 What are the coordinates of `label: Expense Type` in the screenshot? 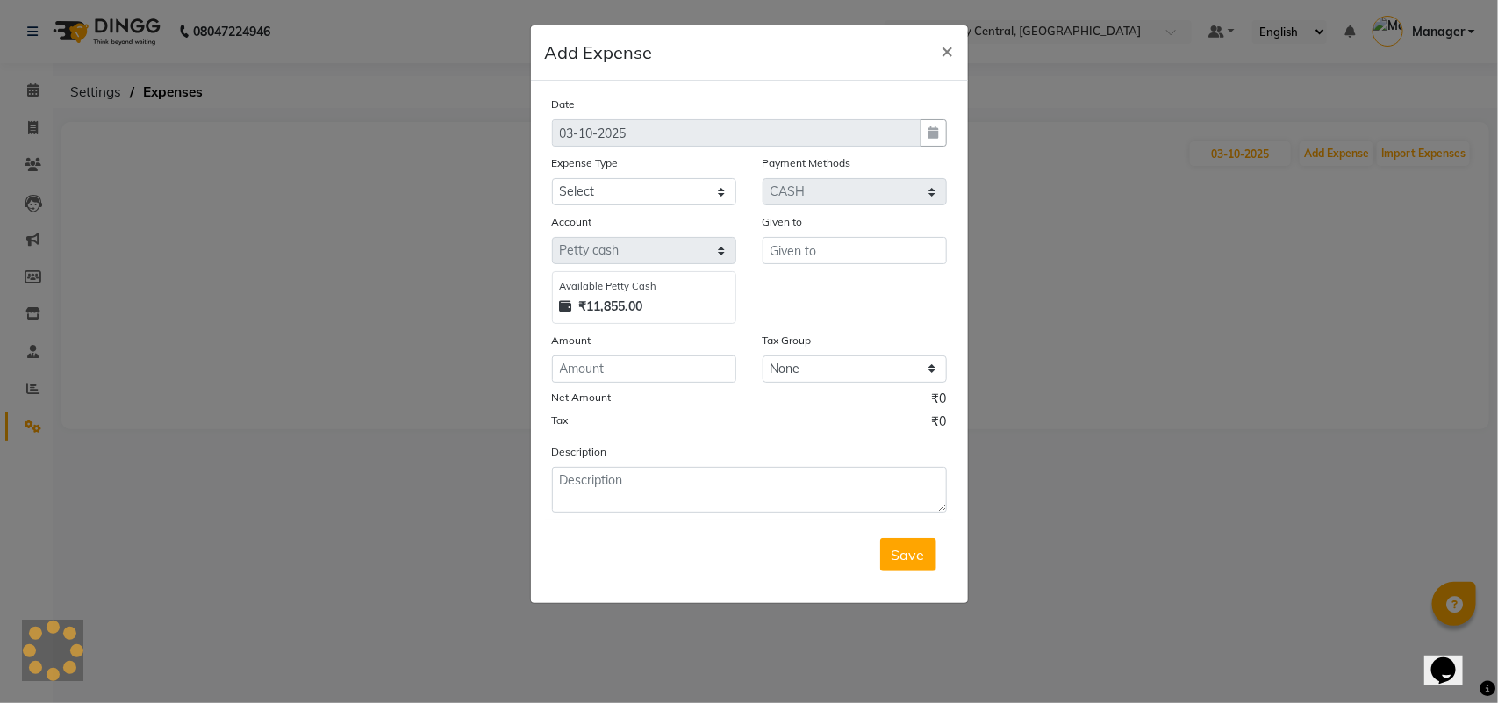 It's located at (585, 163).